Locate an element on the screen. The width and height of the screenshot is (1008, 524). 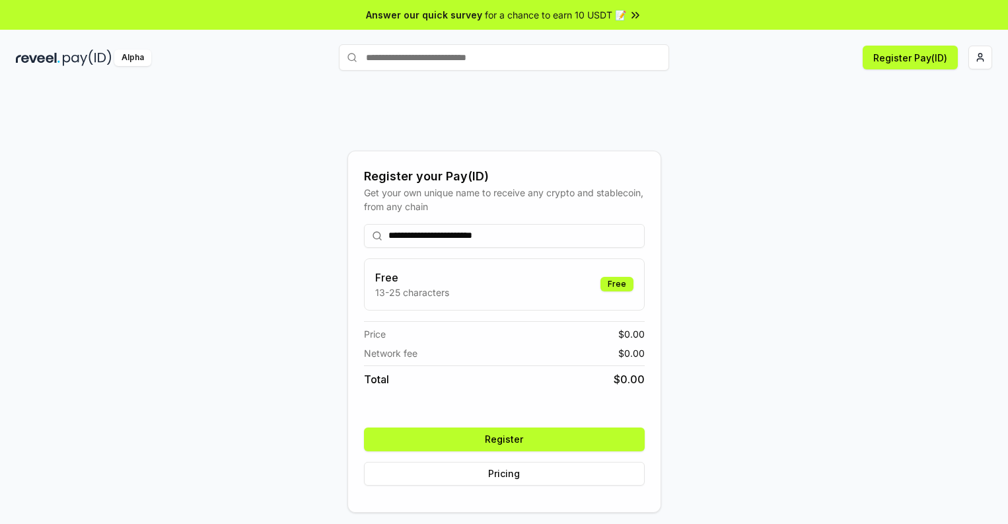
button: Pricing is located at coordinates (504, 473).